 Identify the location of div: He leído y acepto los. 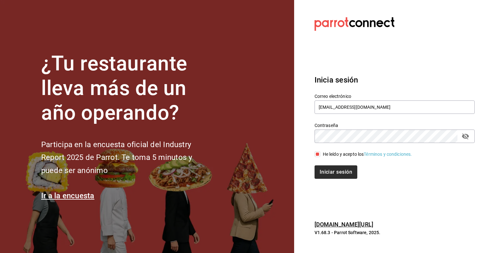
(368, 154).